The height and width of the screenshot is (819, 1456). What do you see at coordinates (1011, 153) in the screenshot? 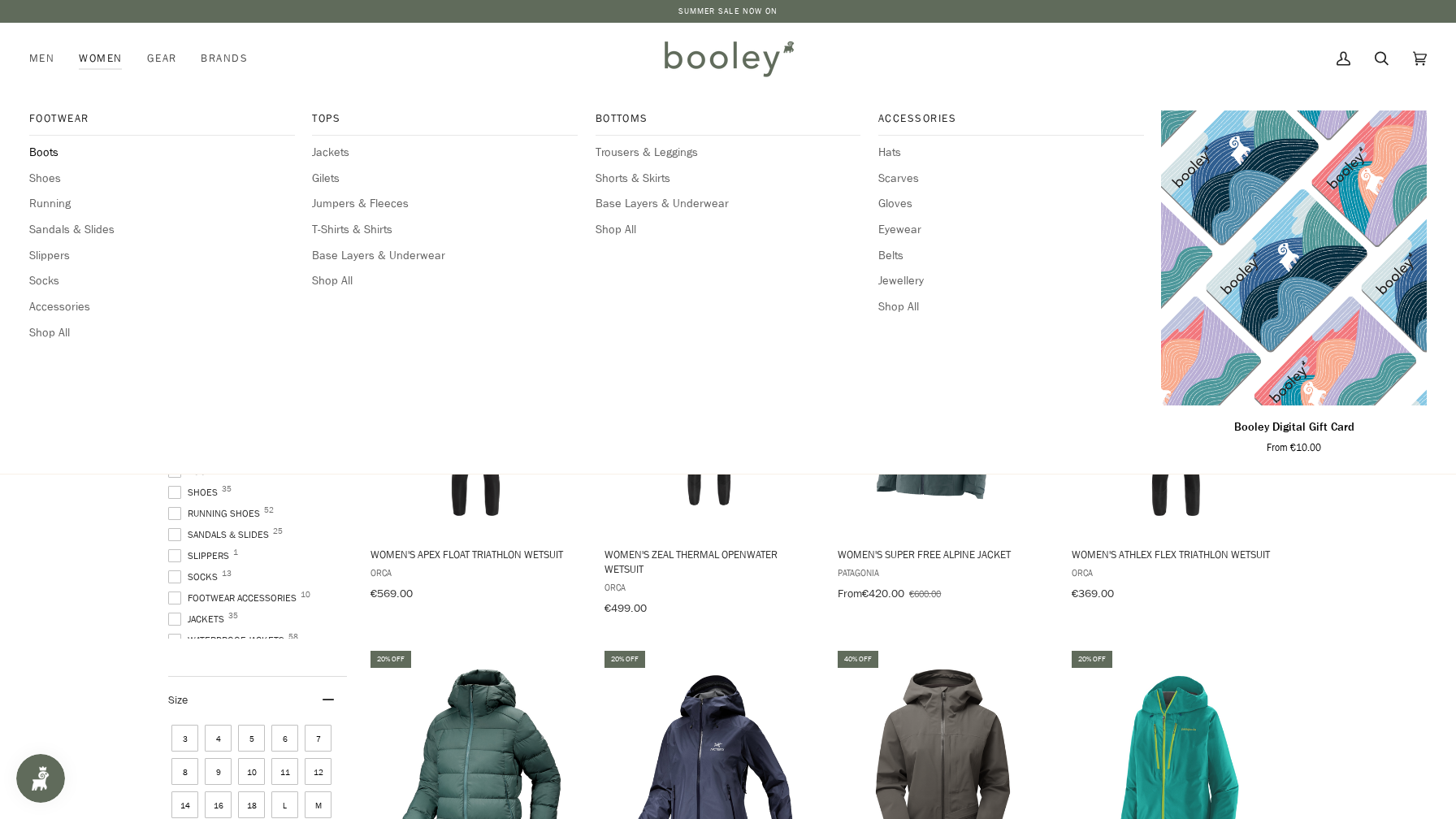
I see `a: Hats` at bounding box center [1011, 153].